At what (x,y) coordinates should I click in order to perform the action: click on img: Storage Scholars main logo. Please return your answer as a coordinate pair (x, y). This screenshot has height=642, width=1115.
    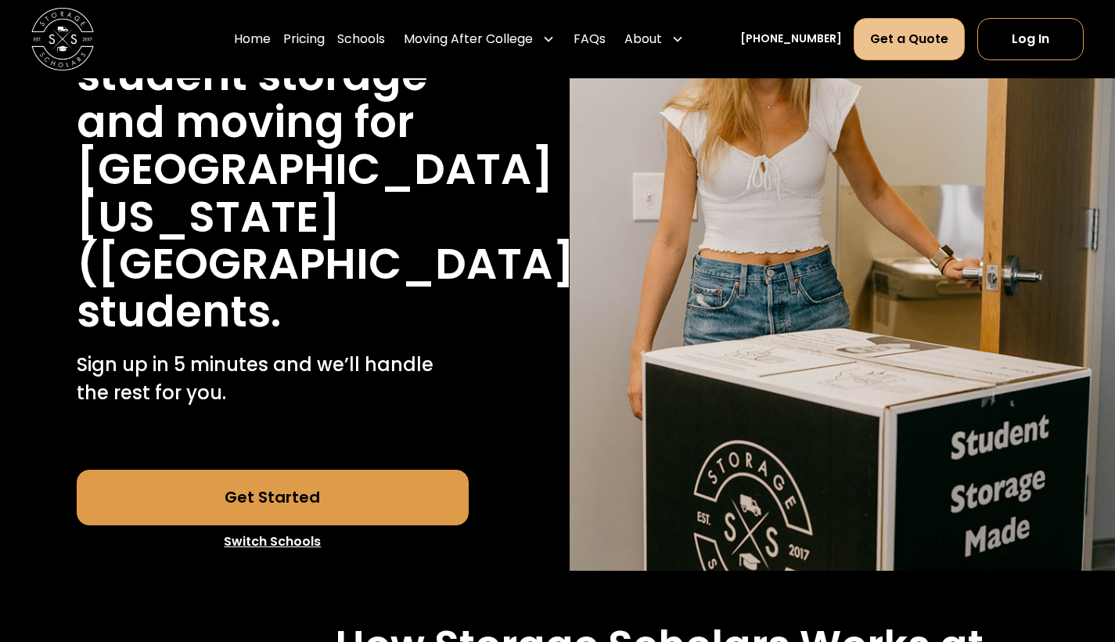
    Looking at the image, I should click on (63, 39).